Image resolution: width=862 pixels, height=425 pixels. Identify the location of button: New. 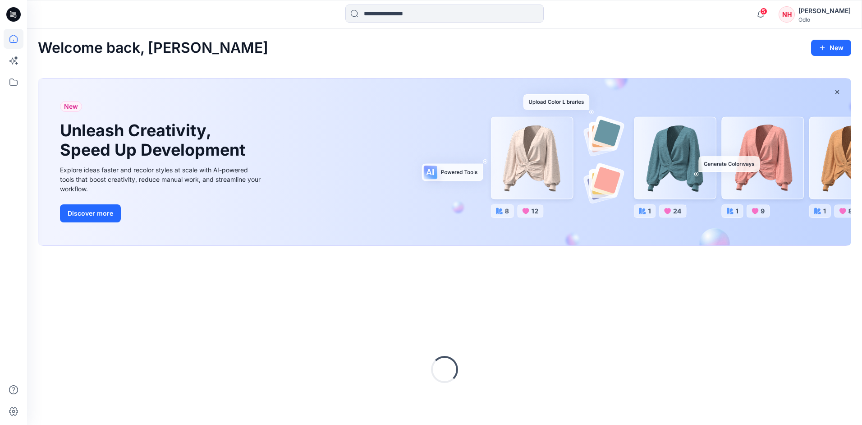
(831, 48).